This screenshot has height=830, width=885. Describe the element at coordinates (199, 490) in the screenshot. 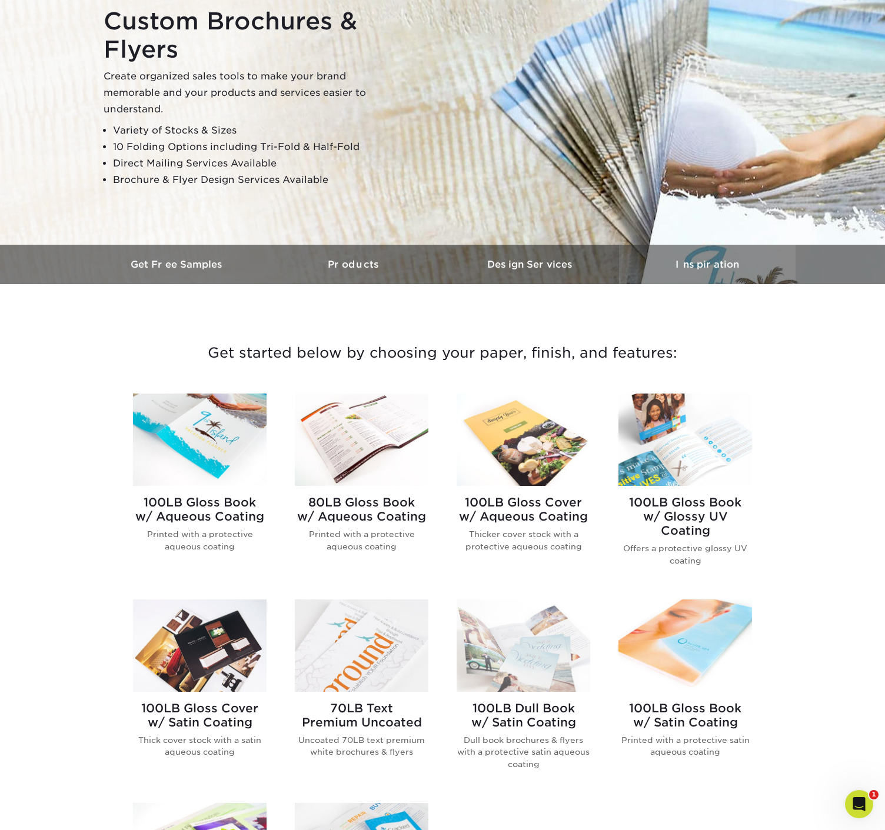

I see `a: 100LB Gloss Book<br/>w/ Aqueous Coating Brochures & Flyers 100LB Gloss Bookw/ Aqueous Coating Pri...` at that location.